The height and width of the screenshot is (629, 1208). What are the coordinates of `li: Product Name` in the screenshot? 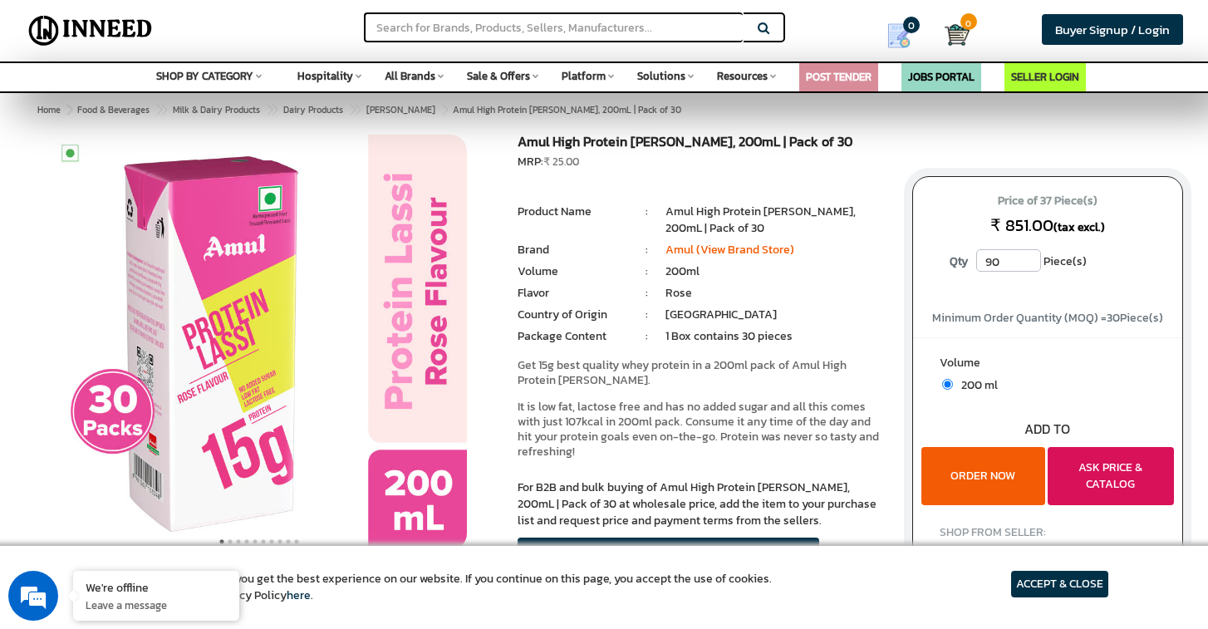 It's located at (572, 212).